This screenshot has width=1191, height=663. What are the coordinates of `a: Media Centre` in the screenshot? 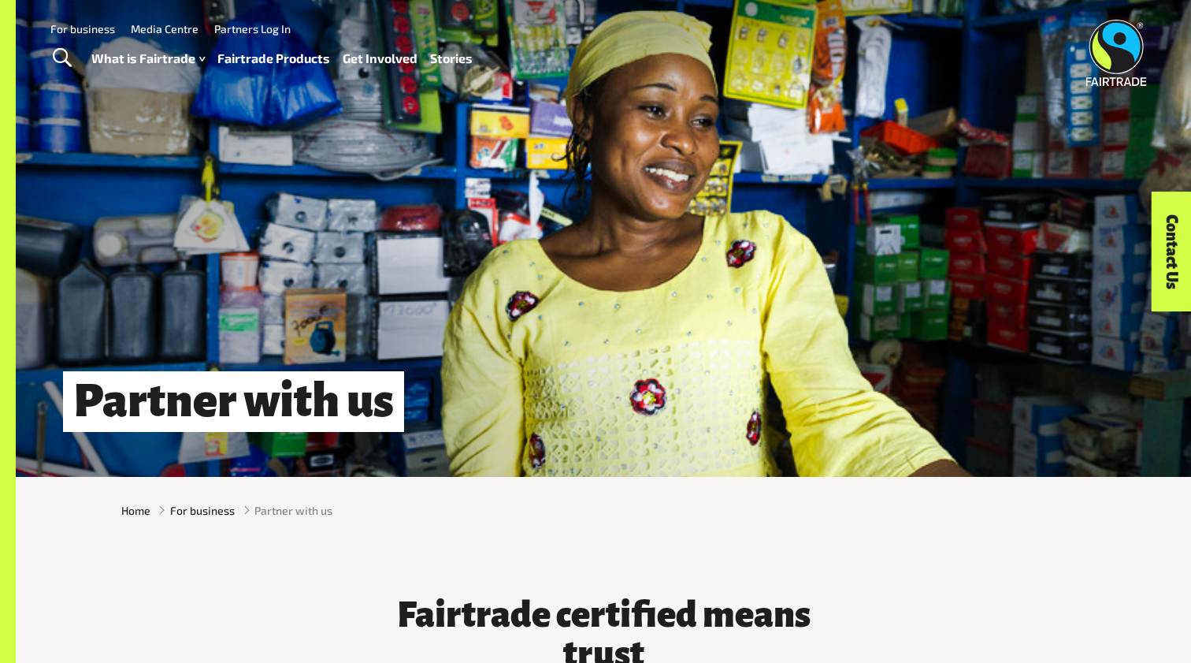 It's located at (165, 28).